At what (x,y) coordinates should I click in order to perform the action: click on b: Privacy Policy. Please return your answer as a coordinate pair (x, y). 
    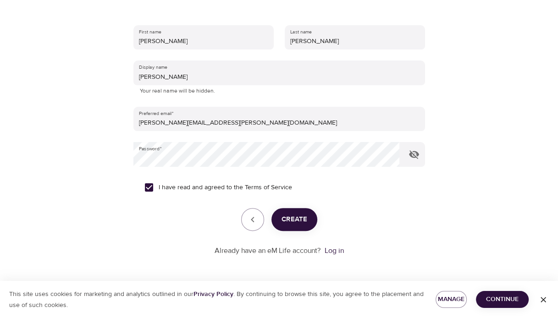
    Looking at the image, I should click on (213, 294).